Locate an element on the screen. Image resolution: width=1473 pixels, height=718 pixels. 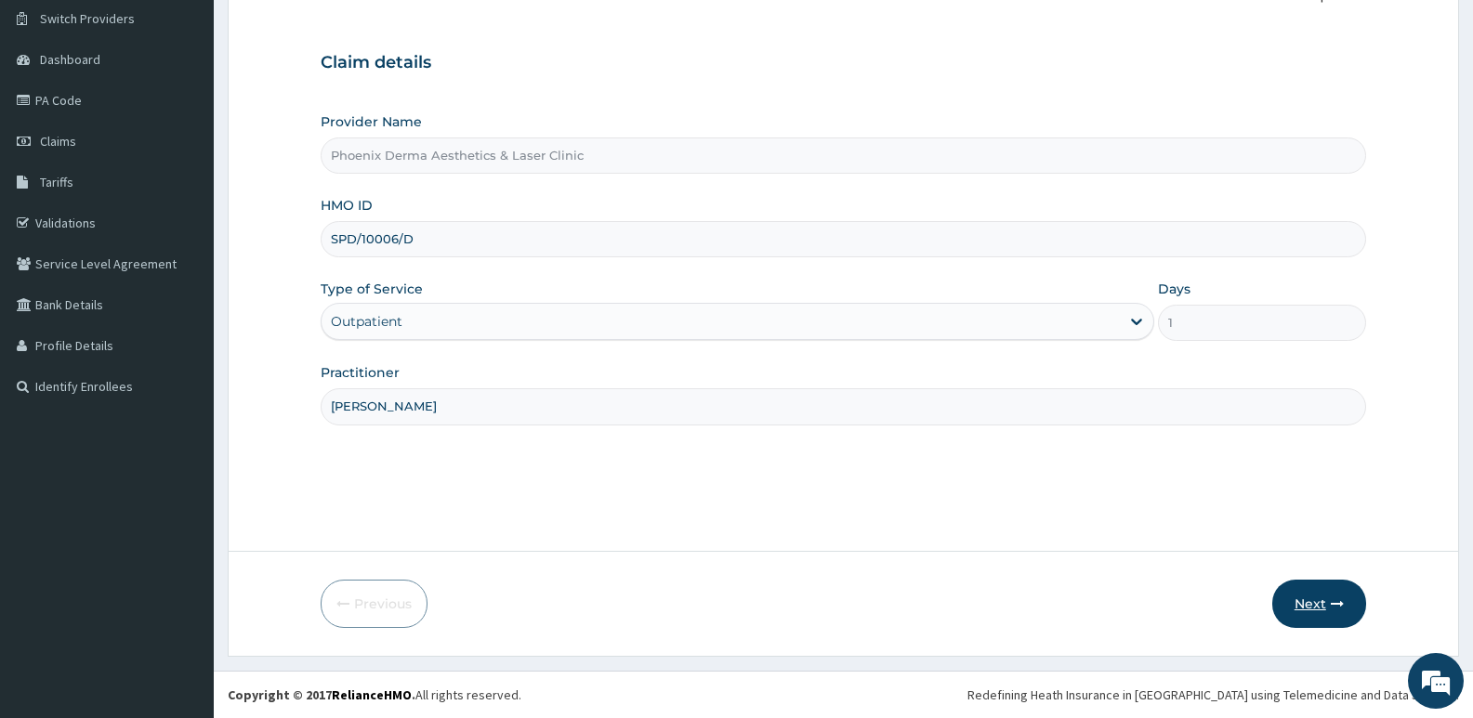
div: Outpatient is located at coordinates (366, 321).